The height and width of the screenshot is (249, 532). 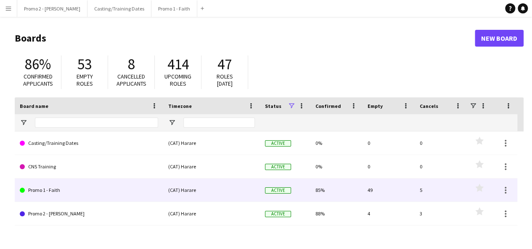 What do you see at coordinates (219, 123) in the screenshot?
I see `input: Timezone Filter Input` at bounding box center [219, 123].